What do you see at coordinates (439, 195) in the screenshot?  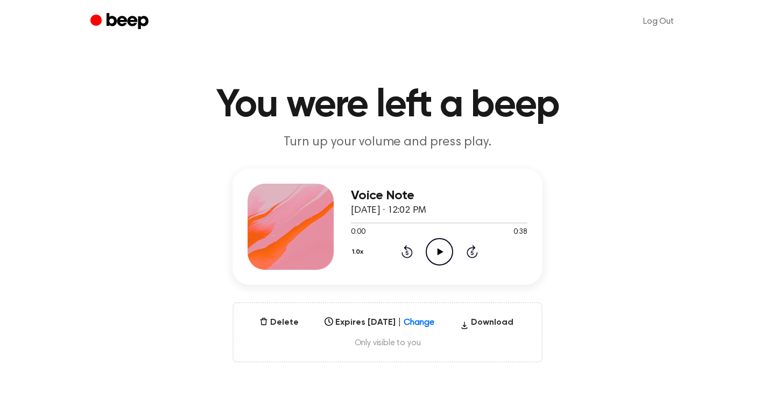 I see `h3: Voice Note` at bounding box center [439, 195].